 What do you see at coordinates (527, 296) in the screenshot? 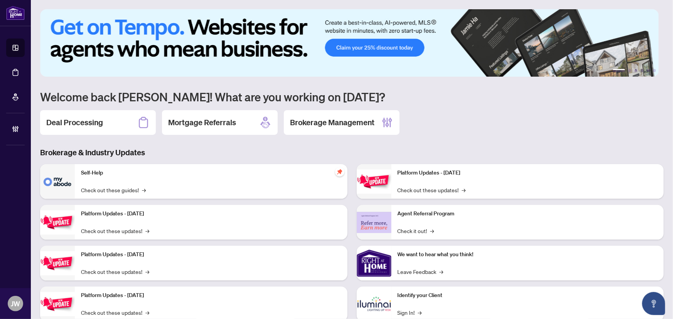
I see `p: Identify your Client` at bounding box center [527, 296].